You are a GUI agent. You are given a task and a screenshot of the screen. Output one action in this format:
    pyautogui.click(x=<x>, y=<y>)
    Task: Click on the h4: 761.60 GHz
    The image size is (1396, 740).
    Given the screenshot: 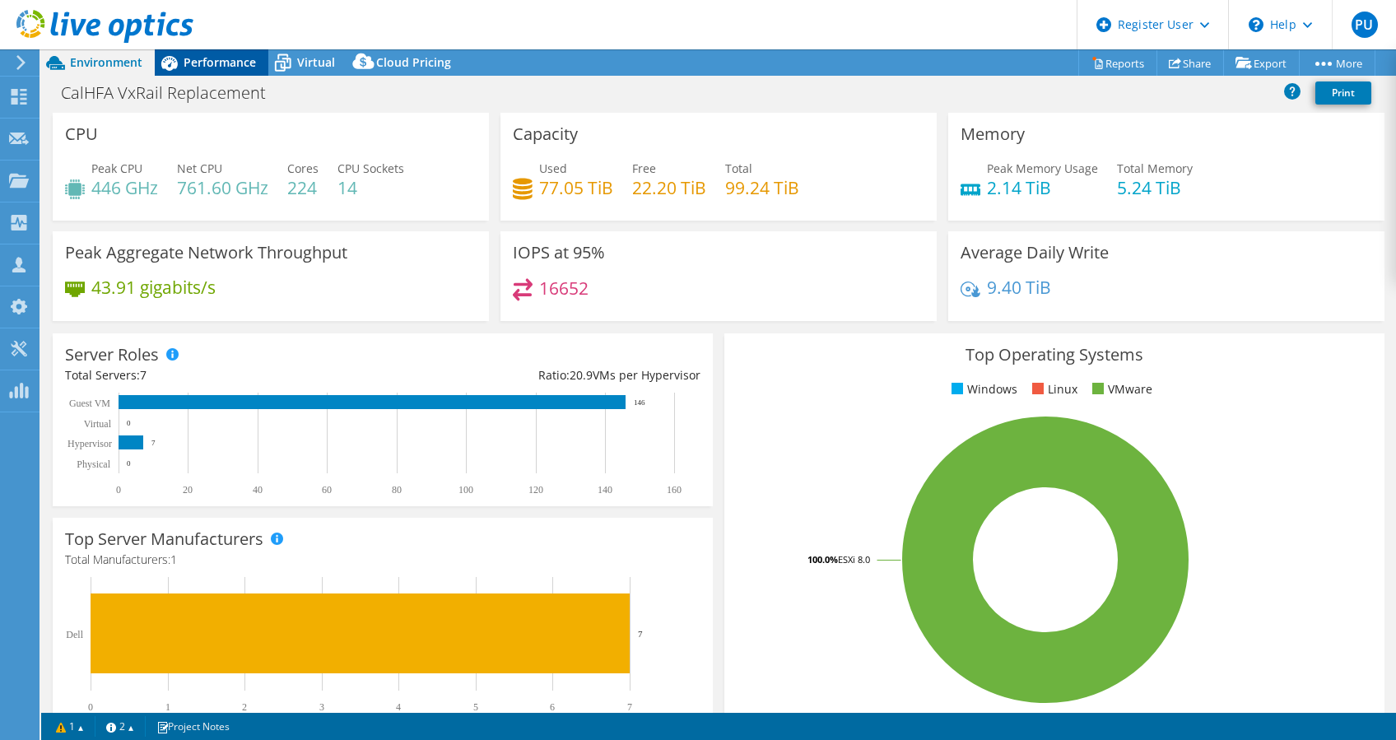 What is the action you would take?
    pyautogui.click(x=222, y=188)
    